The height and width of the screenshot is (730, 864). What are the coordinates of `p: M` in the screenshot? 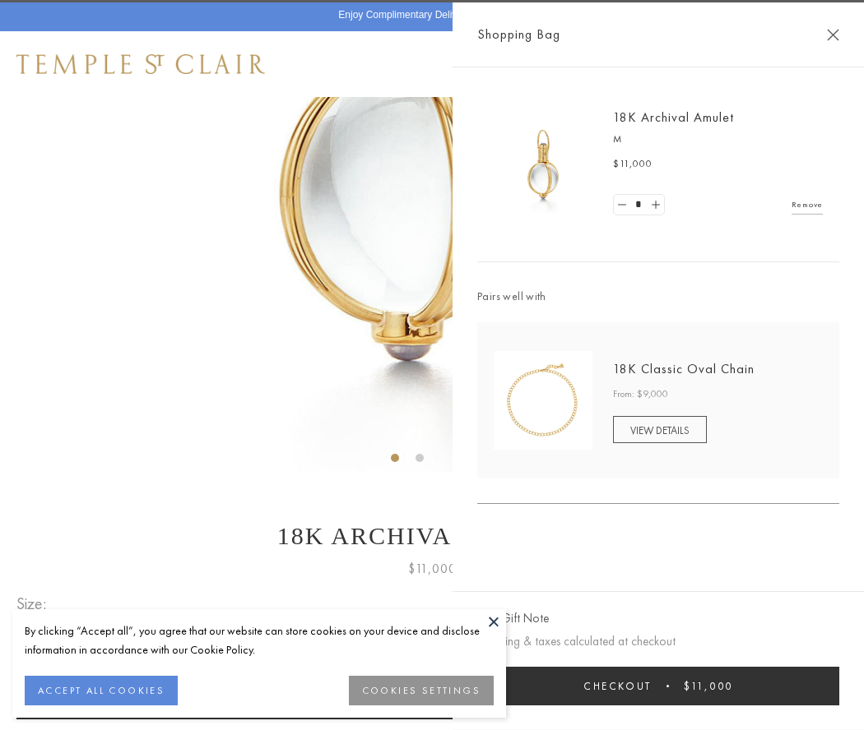 It's located at (717, 140).